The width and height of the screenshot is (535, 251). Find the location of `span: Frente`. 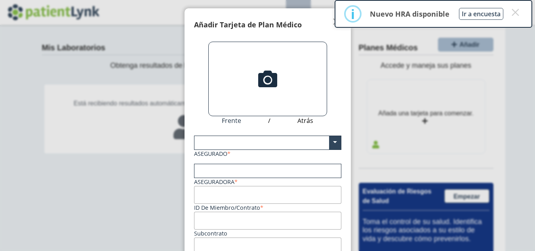

span: Frente is located at coordinates (231, 121).